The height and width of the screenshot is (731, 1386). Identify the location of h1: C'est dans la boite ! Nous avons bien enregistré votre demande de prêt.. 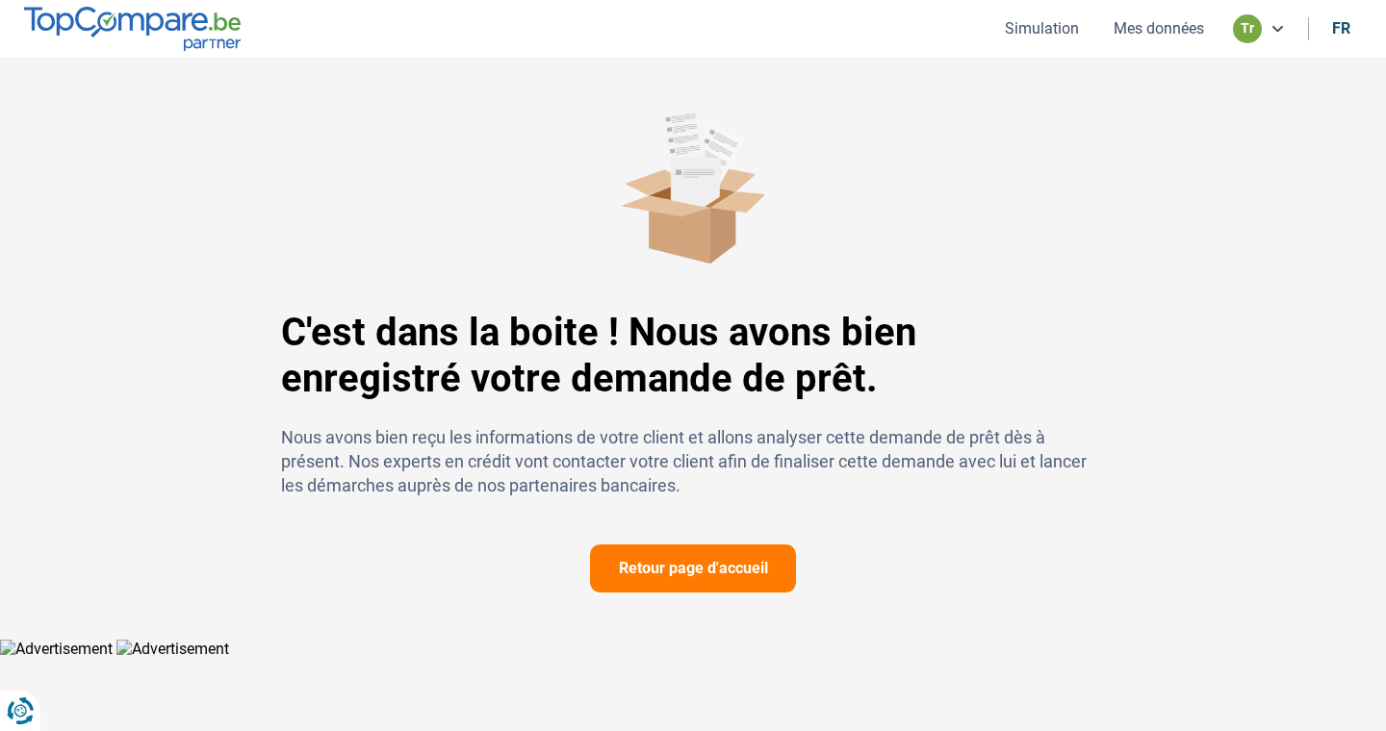
(693, 356).